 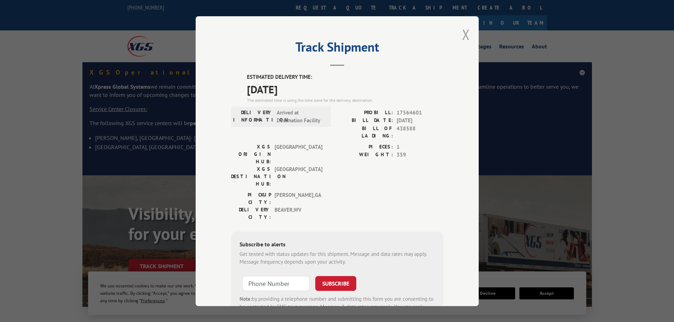 What do you see at coordinates (337, 258) in the screenshot?
I see `div: Get texted with status updates for this shipment. Message and data rates may apply. Message frequ...` at bounding box center [337, 258].